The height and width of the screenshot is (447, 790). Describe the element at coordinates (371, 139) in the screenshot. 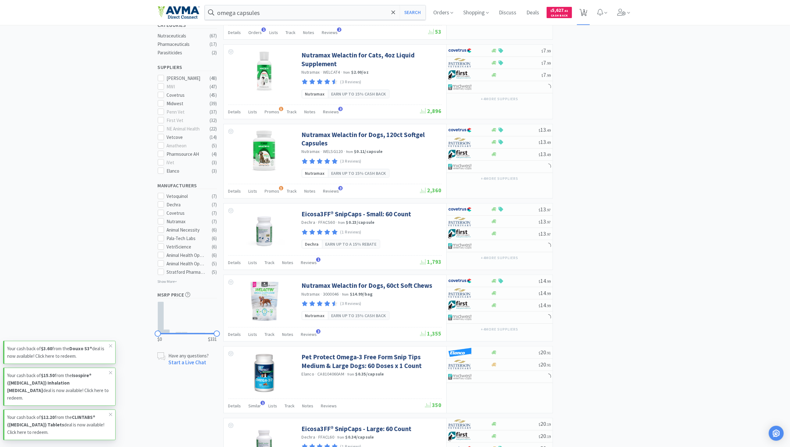

I see `a: Nutramax Welactin for Dogs, 120ct Softgel Capsules` at that location.